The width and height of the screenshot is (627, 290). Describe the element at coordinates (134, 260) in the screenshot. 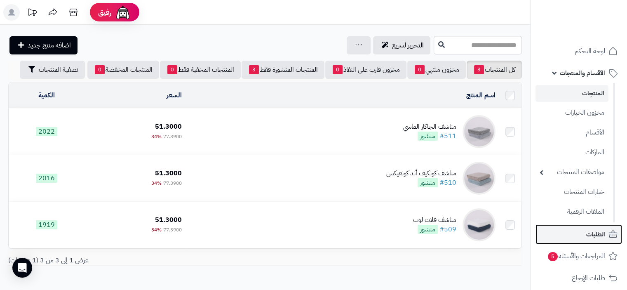

I see `div: عرض 1 إلى 3 من 3 (1 صفحات)` at that location.